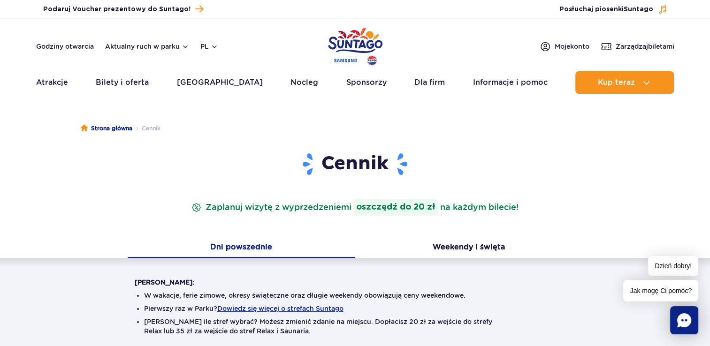 The width and height of the screenshot is (710, 346). I want to click on button: Kup teraz, so click(625, 83).